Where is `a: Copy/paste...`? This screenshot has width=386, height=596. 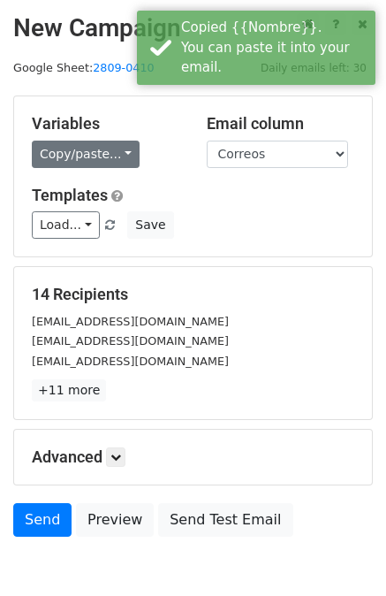 a: Copy/paste... is located at coordinates (86, 154).